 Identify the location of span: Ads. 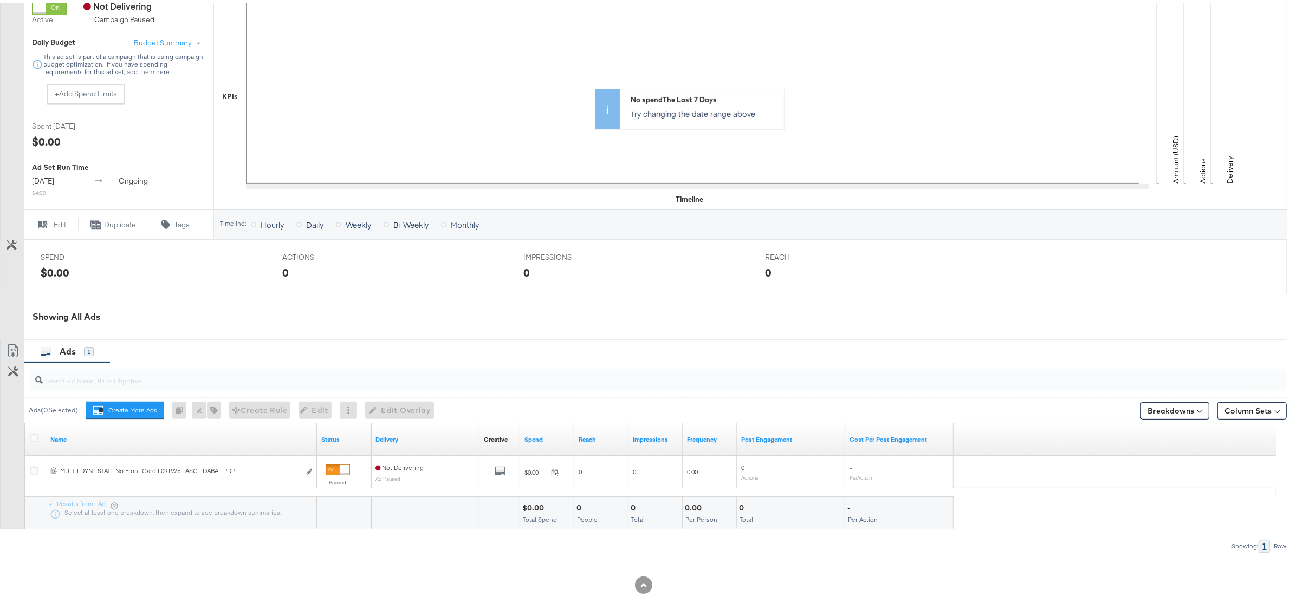
(68, 349).